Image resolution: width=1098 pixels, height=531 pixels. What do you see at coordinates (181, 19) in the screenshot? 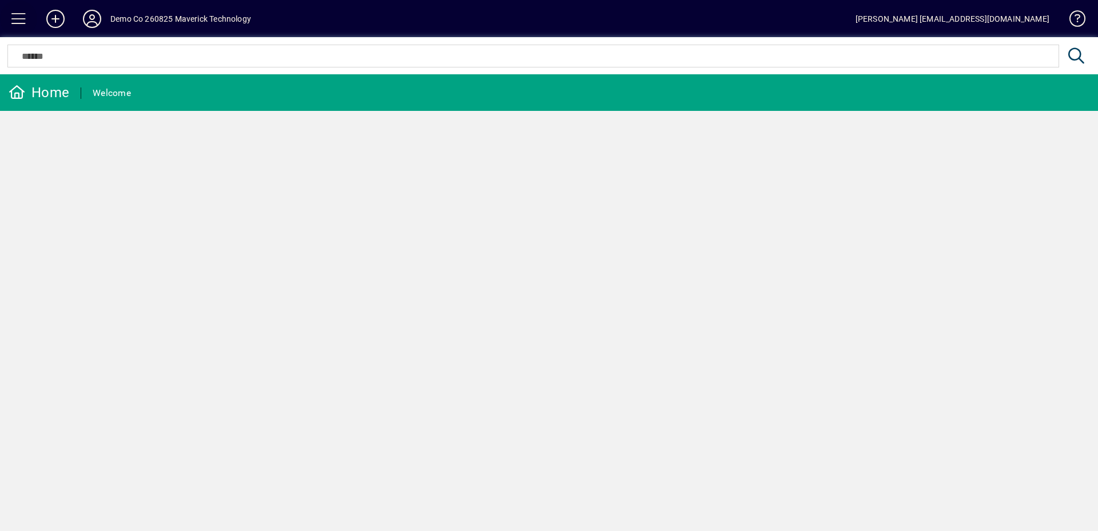
I see `div: Demo Co 260825 Maverick Technology` at bounding box center [181, 19].